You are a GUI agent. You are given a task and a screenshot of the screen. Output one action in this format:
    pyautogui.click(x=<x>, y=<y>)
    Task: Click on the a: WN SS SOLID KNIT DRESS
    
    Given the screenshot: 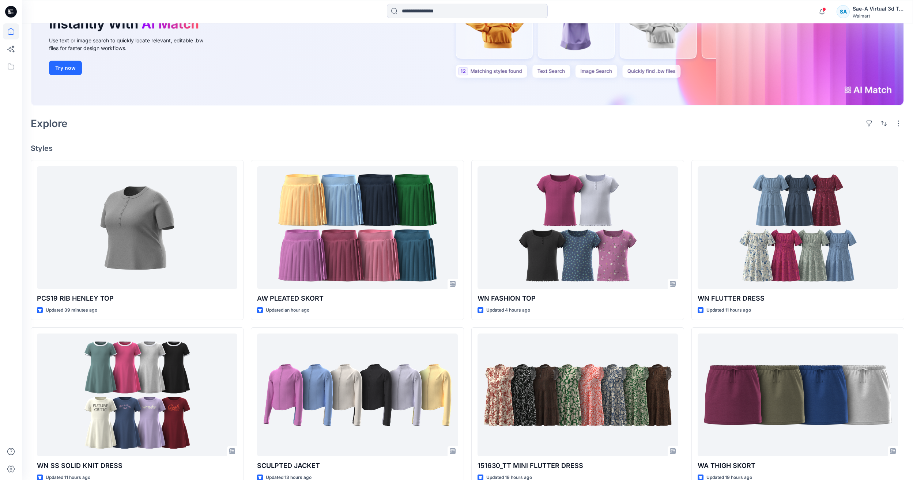 What is the action you would take?
    pyautogui.click(x=137, y=395)
    